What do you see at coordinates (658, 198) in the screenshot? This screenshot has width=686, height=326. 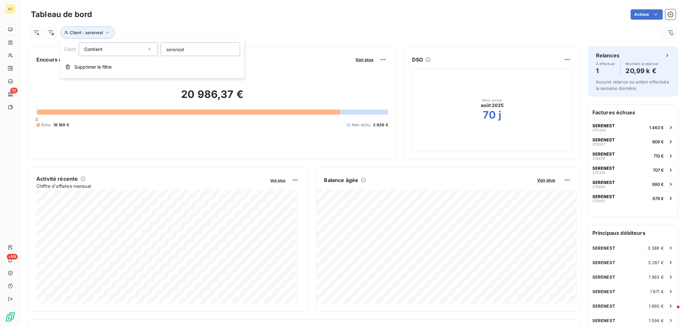 I see `span: 678 €` at bounding box center [658, 198].